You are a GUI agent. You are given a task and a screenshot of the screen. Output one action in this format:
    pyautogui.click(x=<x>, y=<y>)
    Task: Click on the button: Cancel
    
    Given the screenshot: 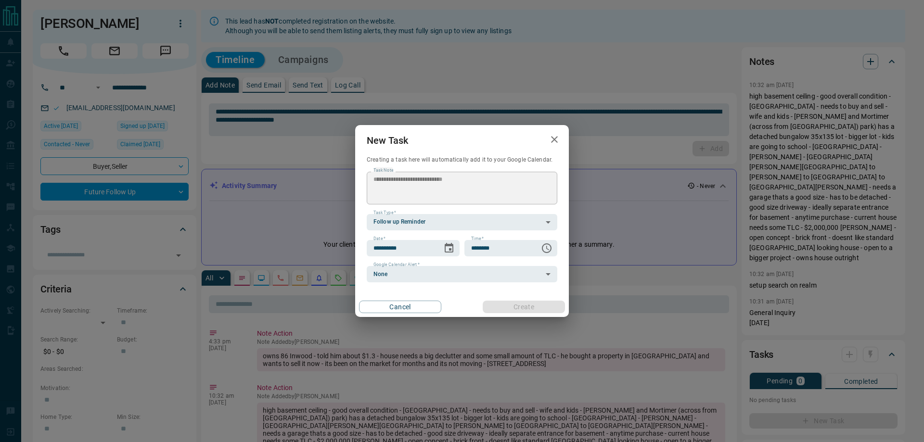 What is the action you would take?
    pyautogui.click(x=400, y=307)
    